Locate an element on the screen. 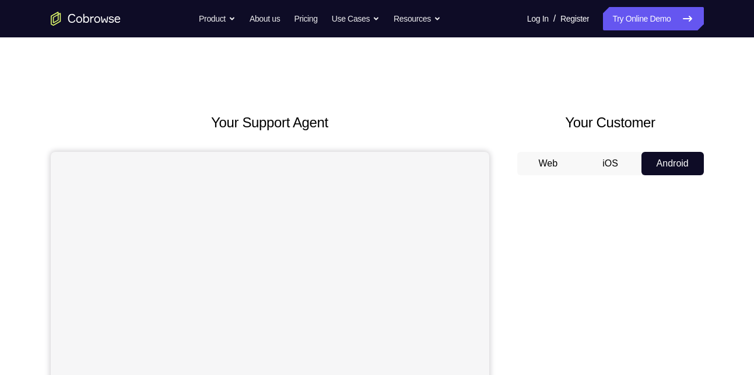 Image resolution: width=754 pixels, height=375 pixels. button: Product is located at coordinates (217, 19).